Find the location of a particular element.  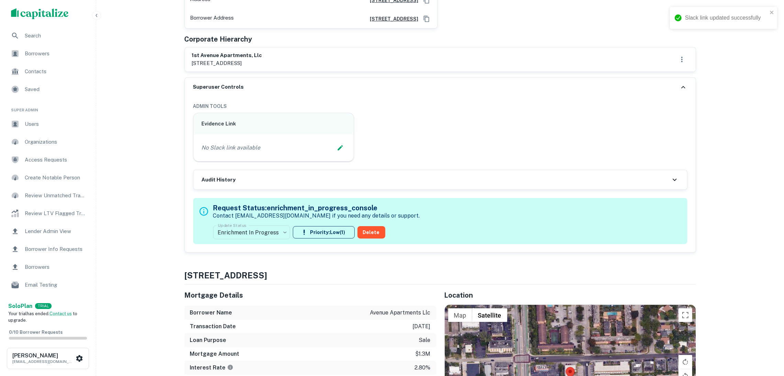

p: No Slack link available is located at coordinates (231, 148).